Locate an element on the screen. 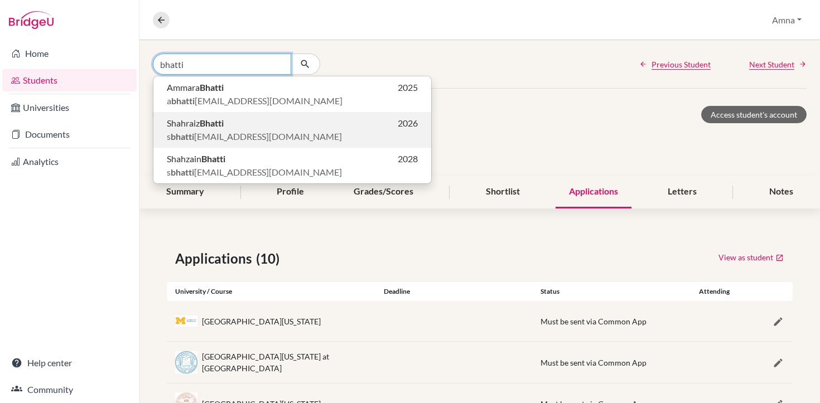  span: Shahzain is located at coordinates (196, 159).